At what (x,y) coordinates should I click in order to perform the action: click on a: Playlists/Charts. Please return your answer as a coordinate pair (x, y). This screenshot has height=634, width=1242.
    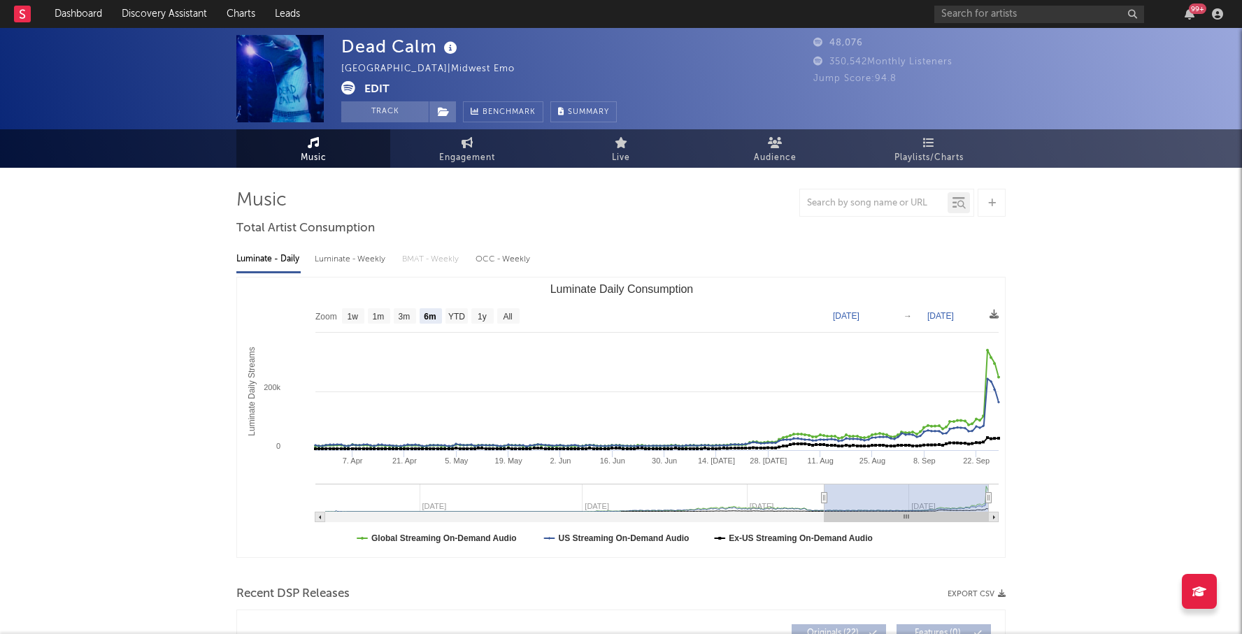
    Looking at the image, I should click on (929, 148).